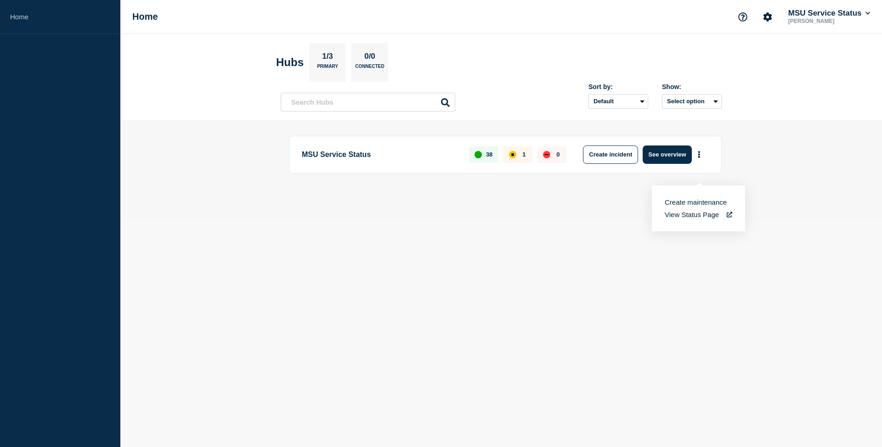 Image resolution: width=882 pixels, height=447 pixels. I want to click on button: Account settings, so click(768, 17).